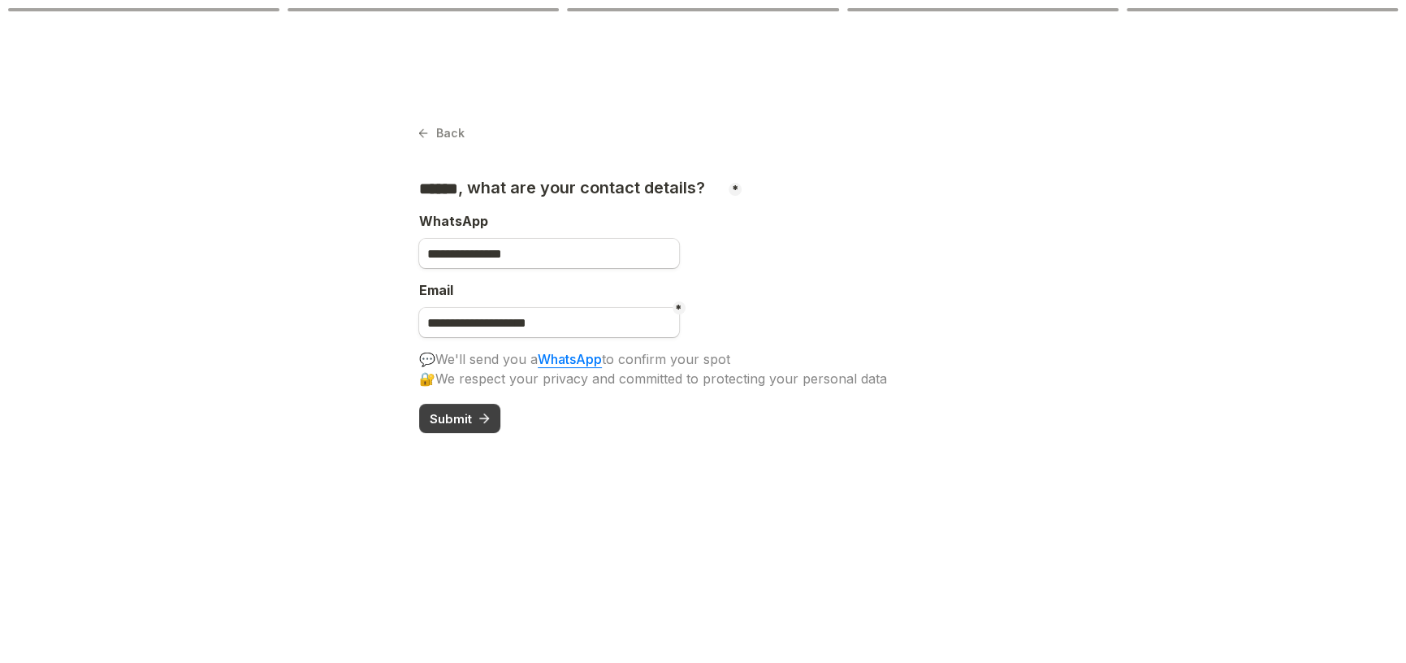 The image size is (1406, 663). What do you see at coordinates (436, 290) in the screenshot?
I see `span: Email` at bounding box center [436, 290].